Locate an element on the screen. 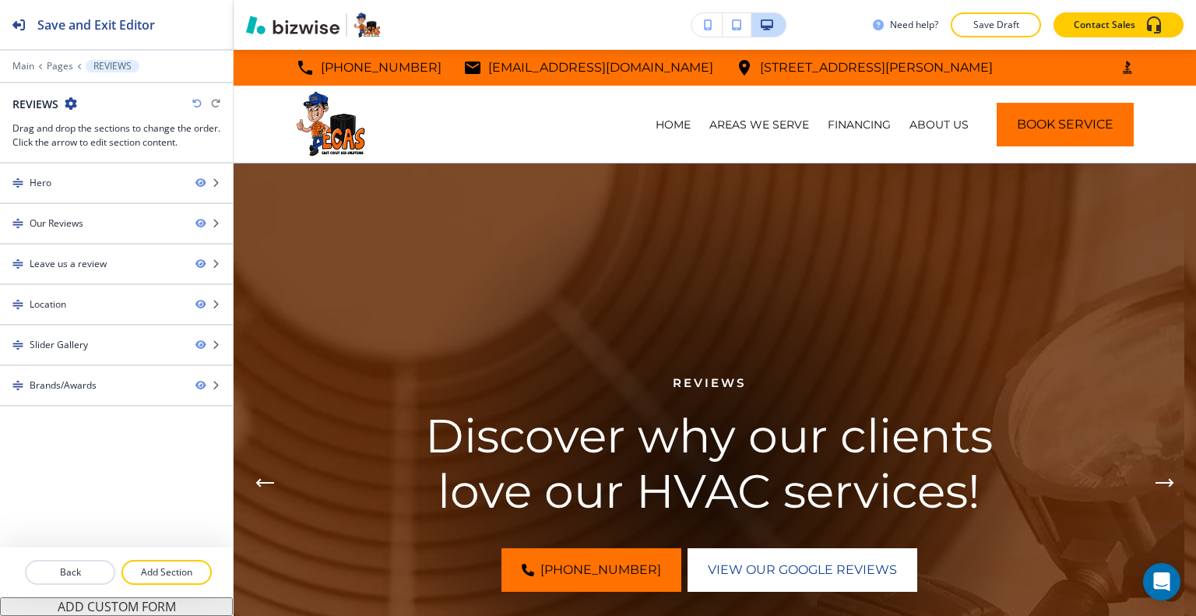 The image size is (1196, 616). button: REVIEWS is located at coordinates (112, 66).